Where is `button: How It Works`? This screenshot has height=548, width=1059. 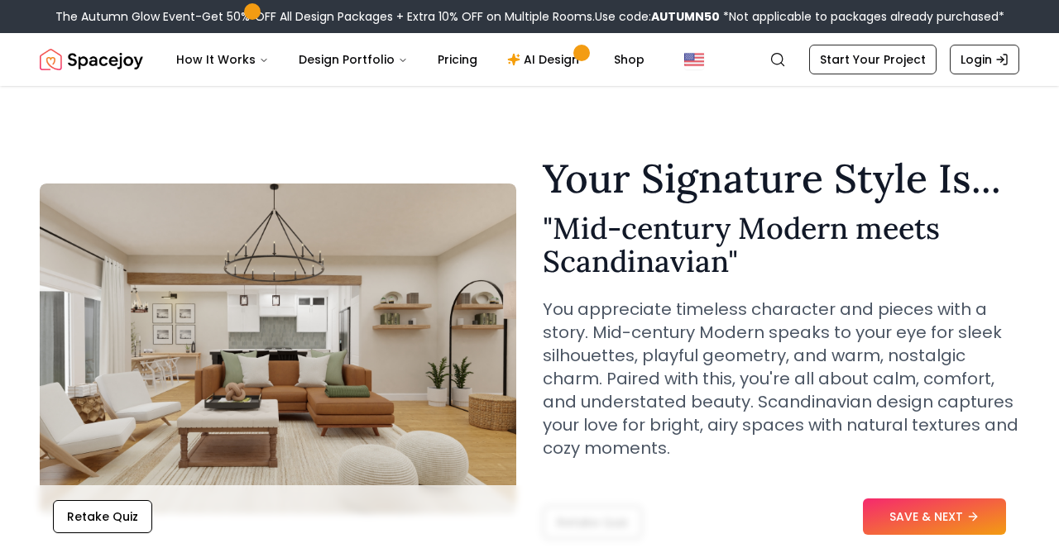
button: How It Works is located at coordinates (222, 60).